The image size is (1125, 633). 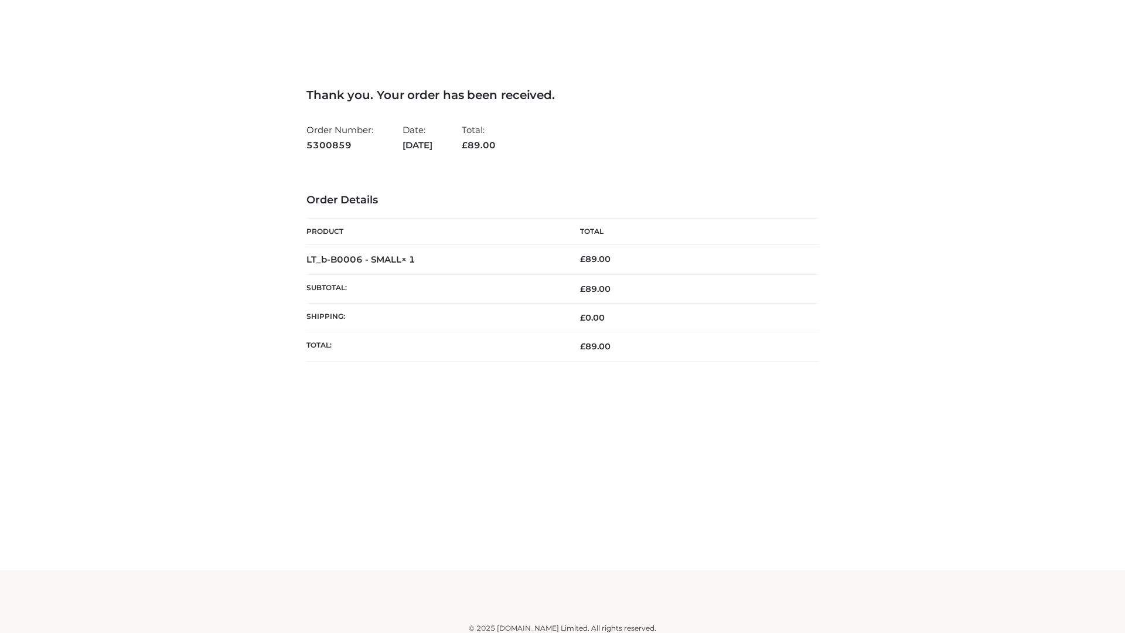 What do you see at coordinates (361, 259) in the screenshot?
I see `strong: LT_b-B0006 - SMALL` at bounding box center [361, 259].